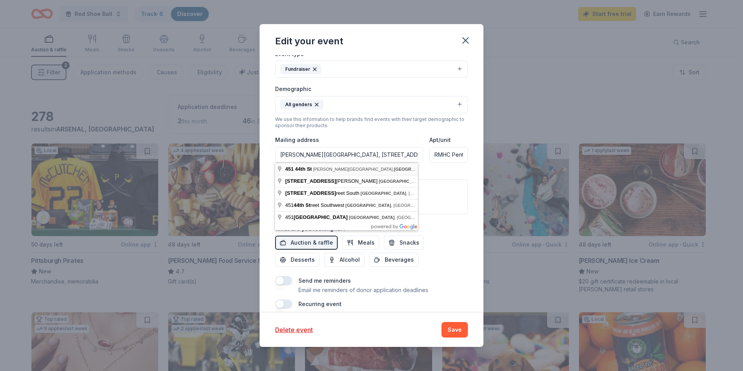 This screenshot has height=371, width=743. Describe the element at coordinates (303, 260) in the screenshot. I see `span: Desserts` at that location.